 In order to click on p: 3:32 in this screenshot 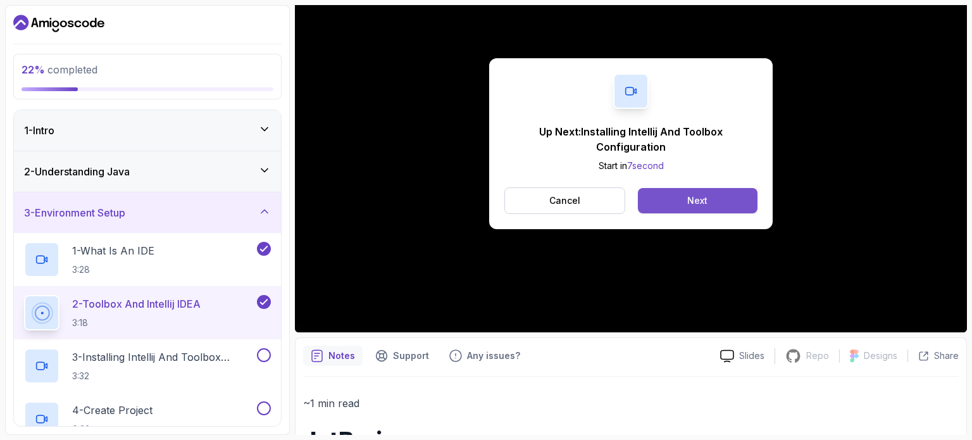, I will do `click(163, 376)`.